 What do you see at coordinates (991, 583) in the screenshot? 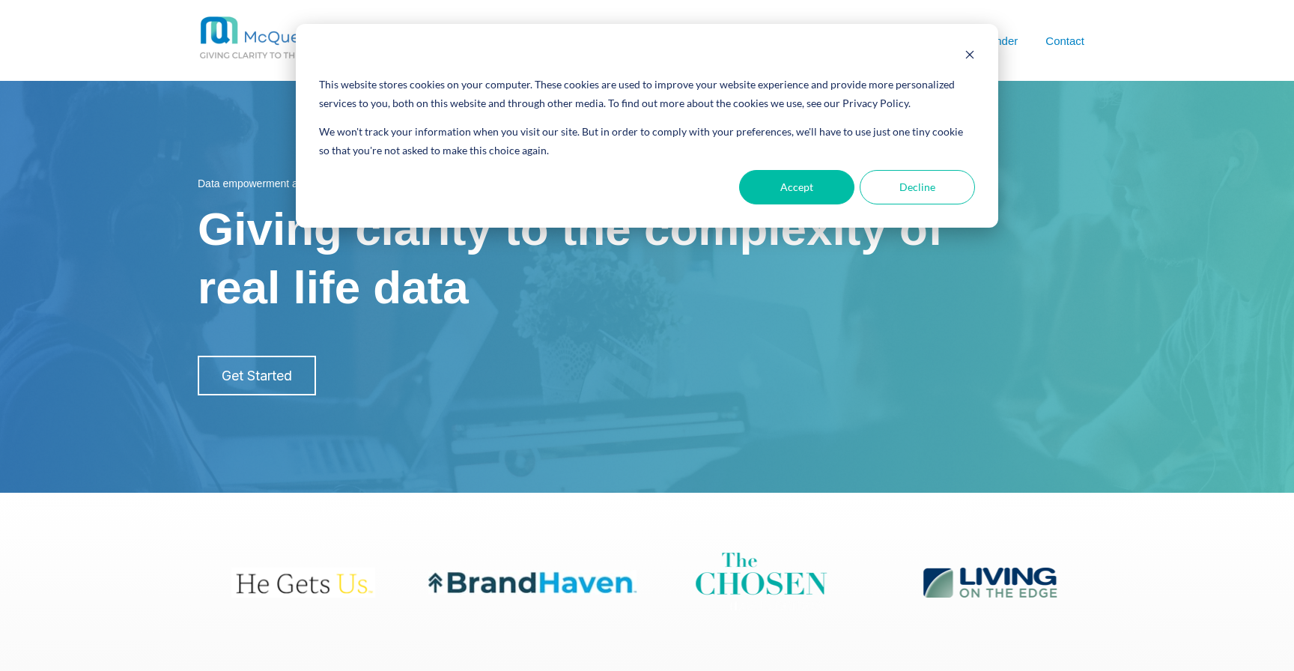
I see `img: lote` at bounding box center [991, 583].